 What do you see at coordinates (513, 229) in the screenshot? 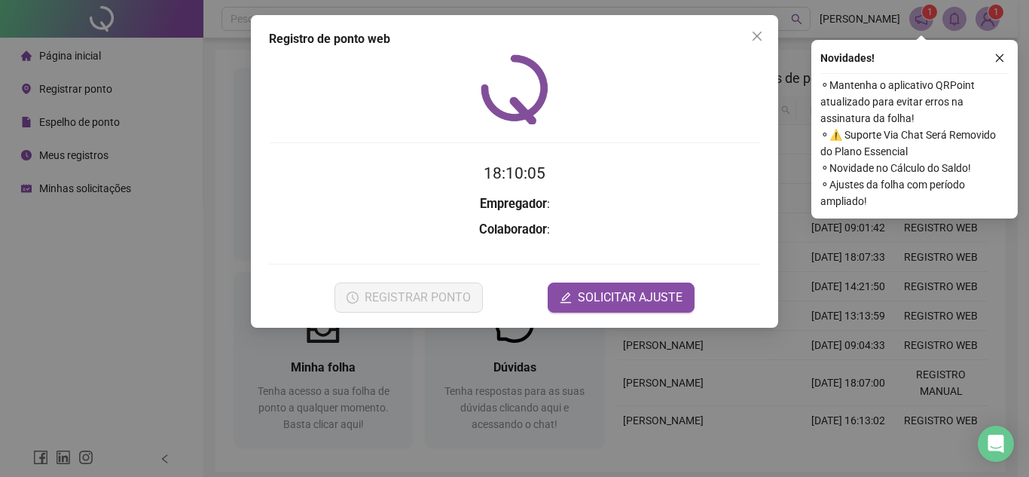
I see `strong: Colaborador` at bounding box center [513, 229].